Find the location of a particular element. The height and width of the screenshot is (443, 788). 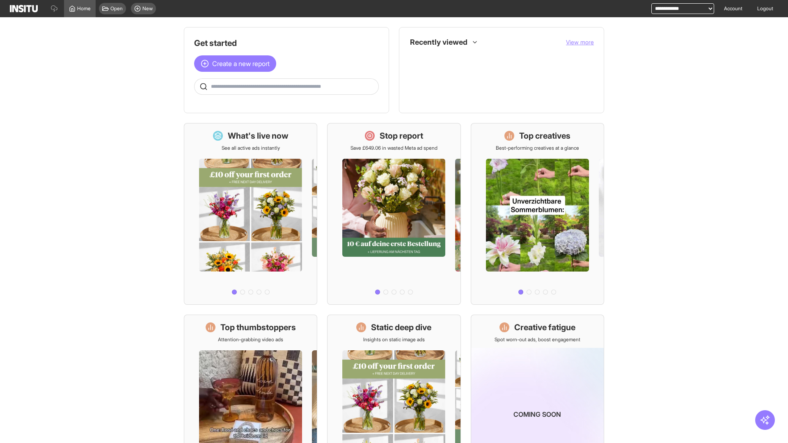

span: Open is located at coordinates (117, 9).